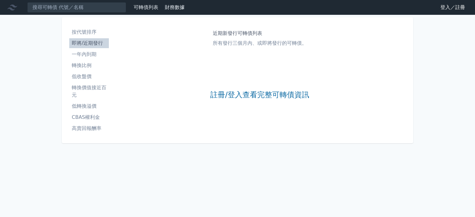 This screenshot has height=217, width=475. What do you see at coordinates (89, 77) in the screenshot?
I see `li: 低收盤價` at bounding box center [89, 77].